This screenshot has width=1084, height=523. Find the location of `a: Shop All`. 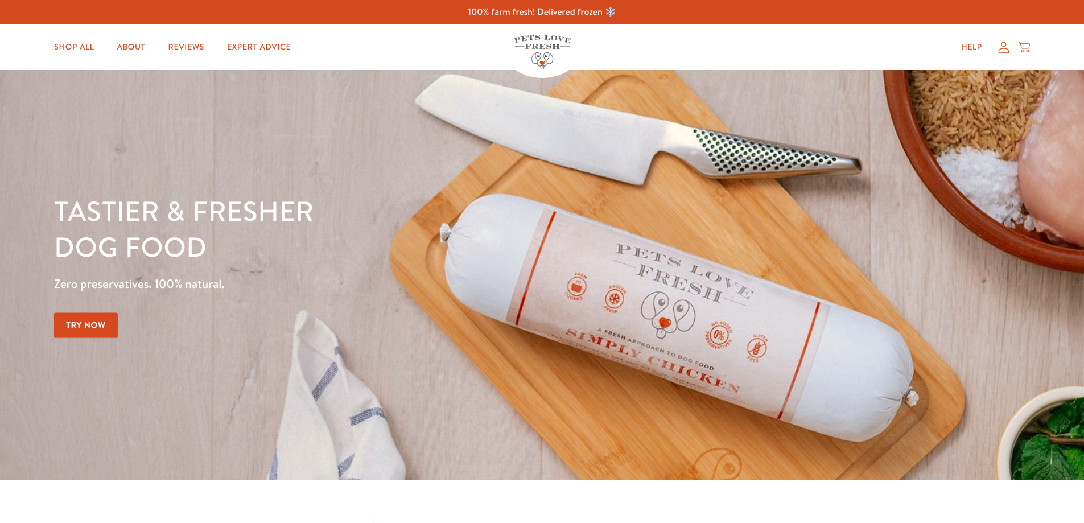

a: Shop All is located at coordinates (74, 47).